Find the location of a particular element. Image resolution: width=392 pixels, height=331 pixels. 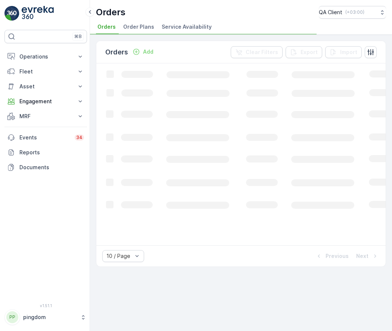

p: Operations is located at coordinates (46, 57).